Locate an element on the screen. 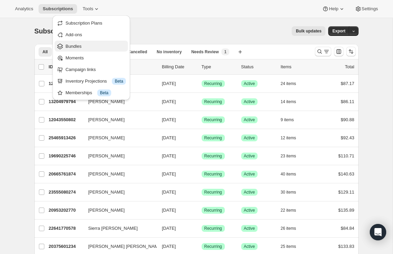  span: 26 items is located at coordinates (288, 228).